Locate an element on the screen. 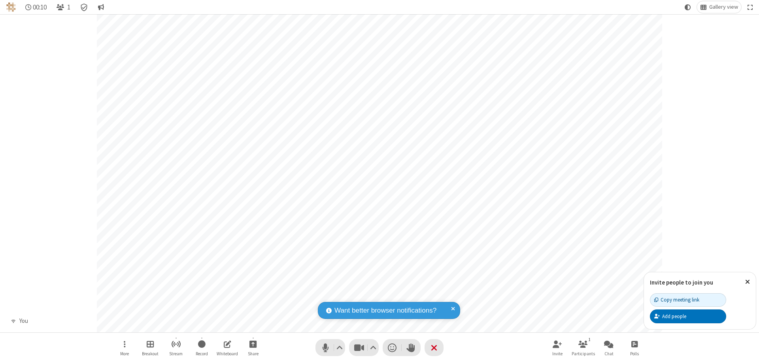 The image size is (759, 362). button: Add people is located at coordinates (688, 316).